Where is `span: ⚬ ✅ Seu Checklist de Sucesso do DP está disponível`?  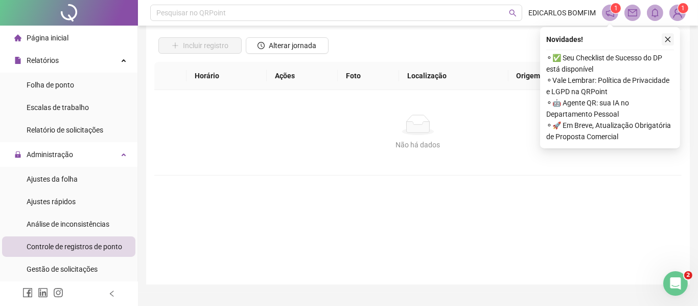
span: ⚬ ✅ Seu Checklist de Sucesso do DP está disponível is located at coordinates (610, 63).